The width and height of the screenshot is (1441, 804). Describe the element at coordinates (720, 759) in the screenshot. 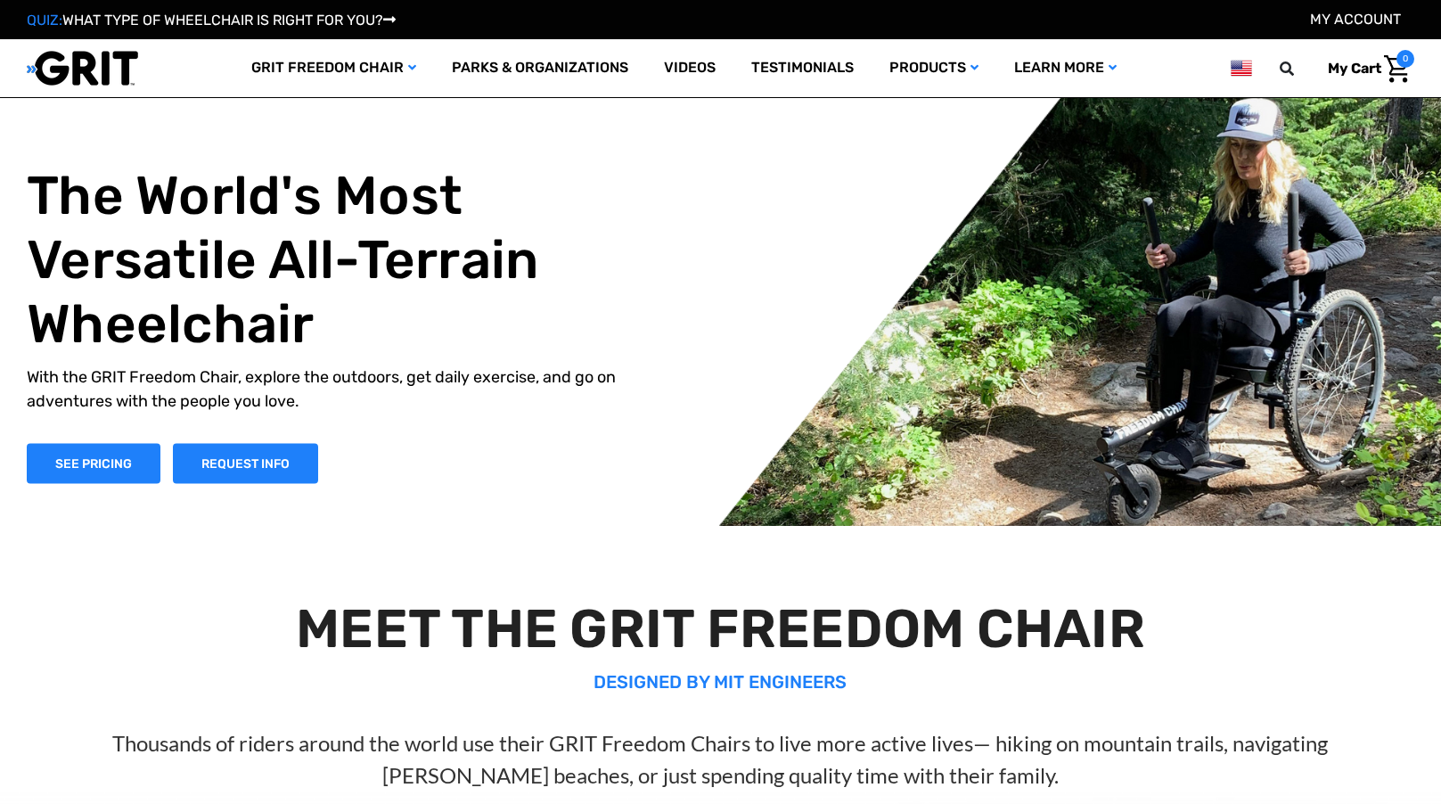

I see `p: Thousands of riders around the world use their GRIT Freedom Chairs to live more active lives— hik...` at that location.